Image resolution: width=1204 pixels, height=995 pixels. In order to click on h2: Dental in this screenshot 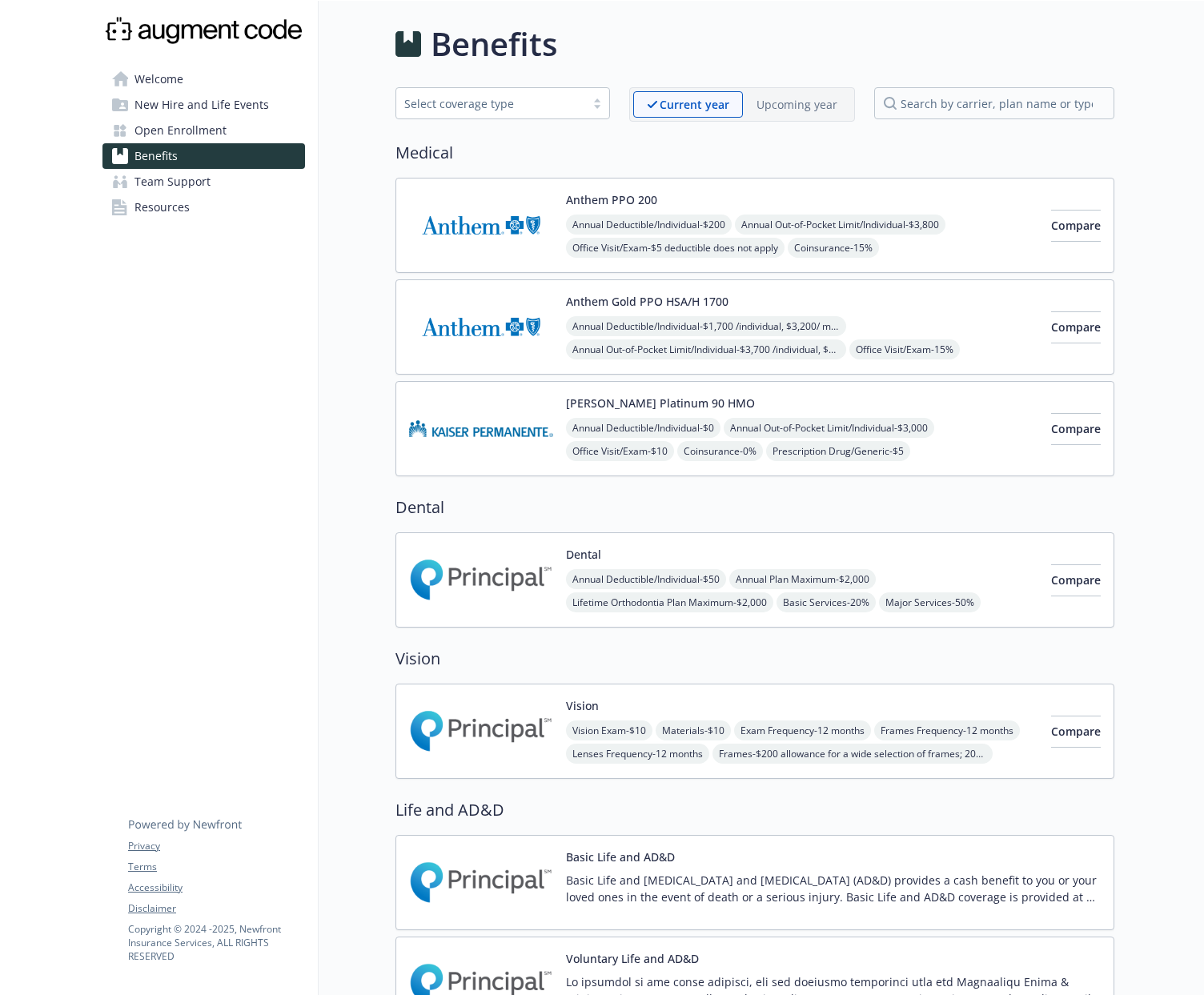, I will do `click(755, 508)`.